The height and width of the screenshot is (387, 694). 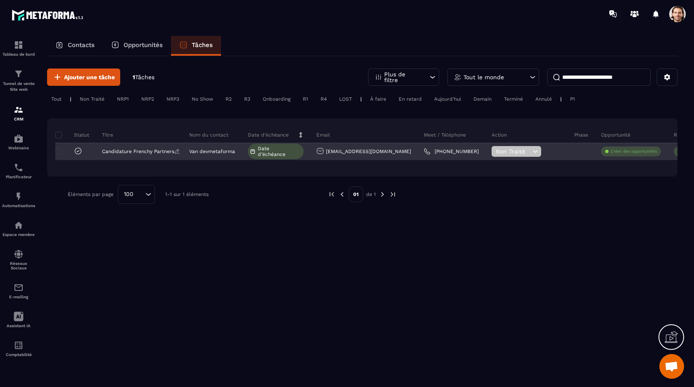 I want to click on div: Demain, so click(x=482, y=99).